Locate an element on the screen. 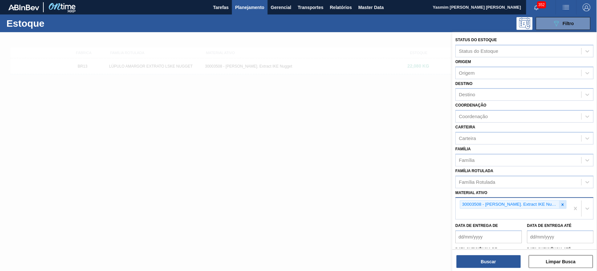  div: Família is located at coordinates (467, 160).